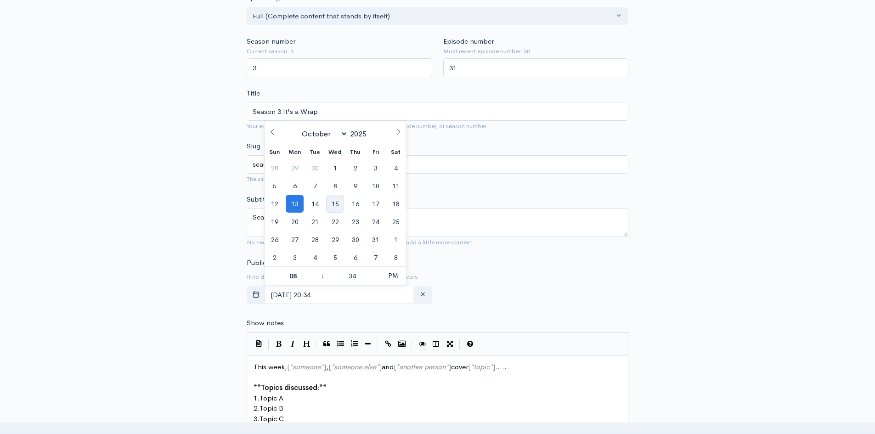 The height and width of the screenshot is (434, 875). I want to click on input: Enter episode number, so click(536, 68).